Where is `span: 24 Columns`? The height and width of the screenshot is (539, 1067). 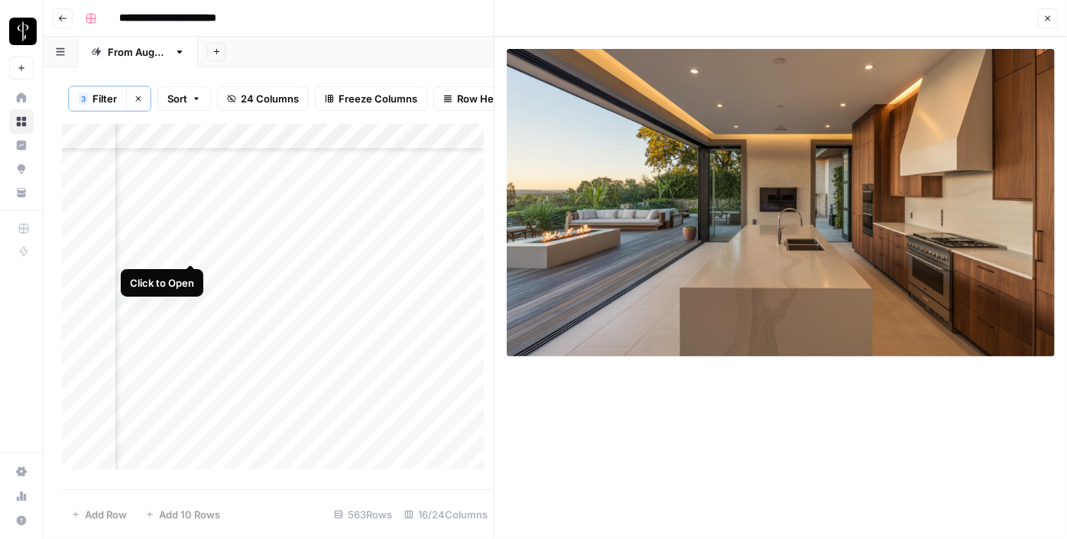
span: 24 Columns is located at coordinates (270, 99).